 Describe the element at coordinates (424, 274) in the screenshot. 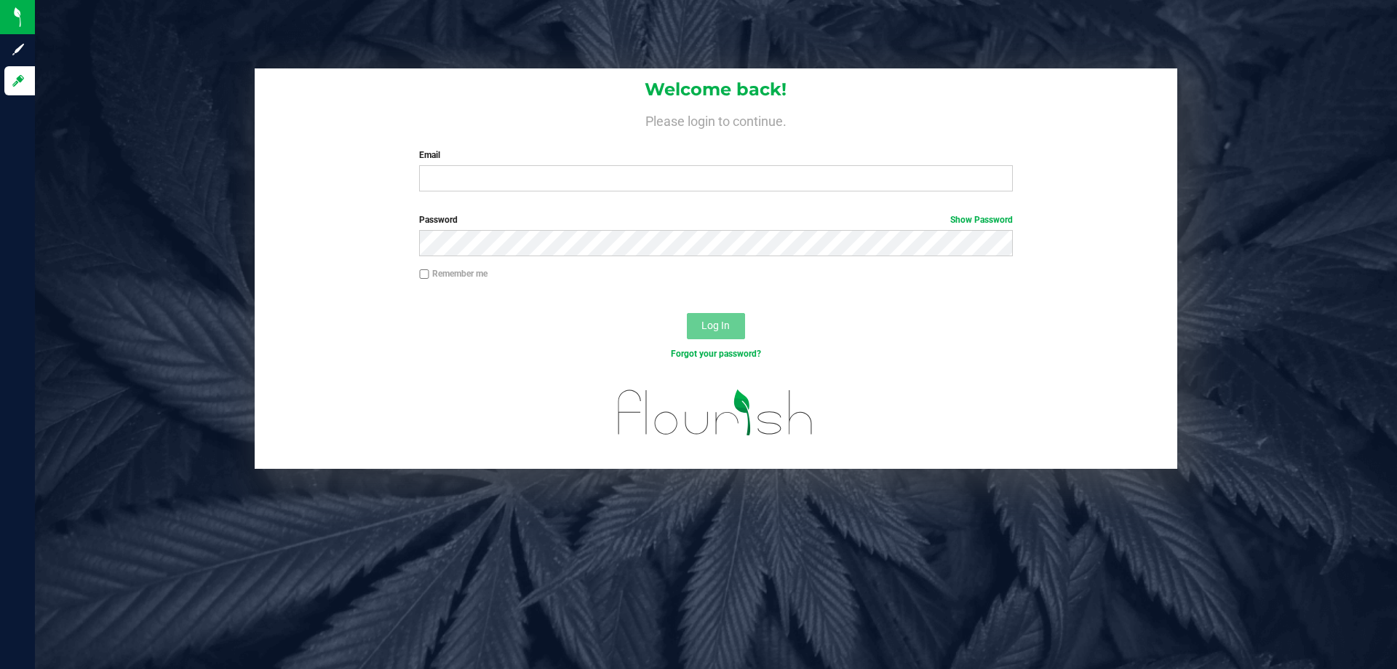

I see `input: Remember me` at that location.